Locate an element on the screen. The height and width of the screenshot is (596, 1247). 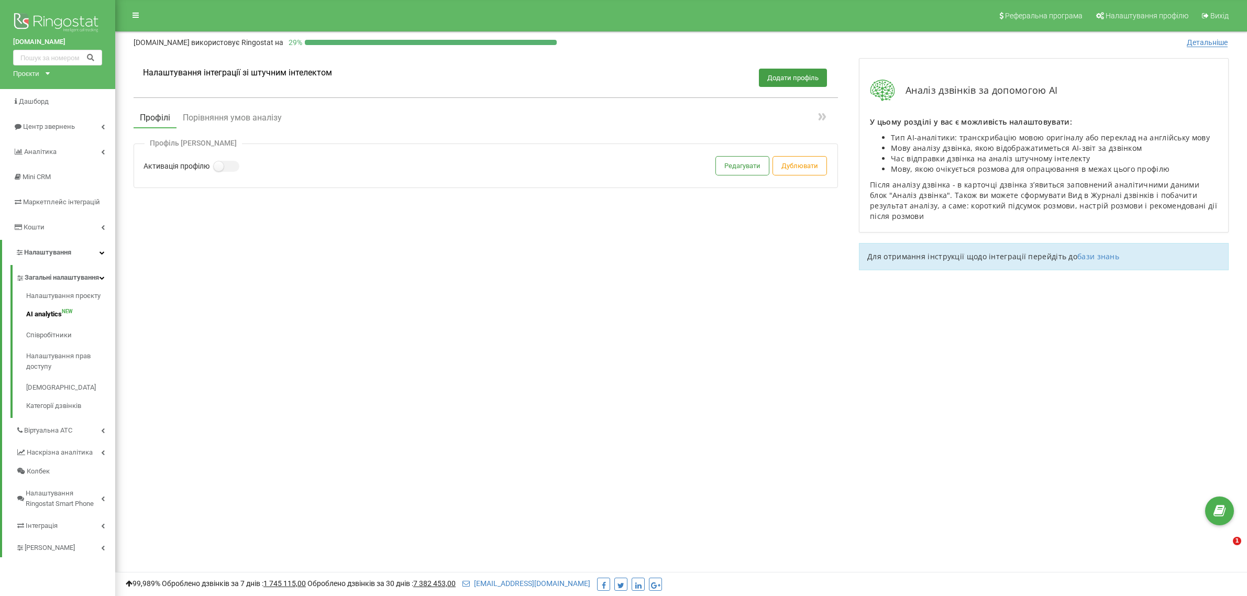
a: Загальні налаштування is located at coordinates (65, 276).